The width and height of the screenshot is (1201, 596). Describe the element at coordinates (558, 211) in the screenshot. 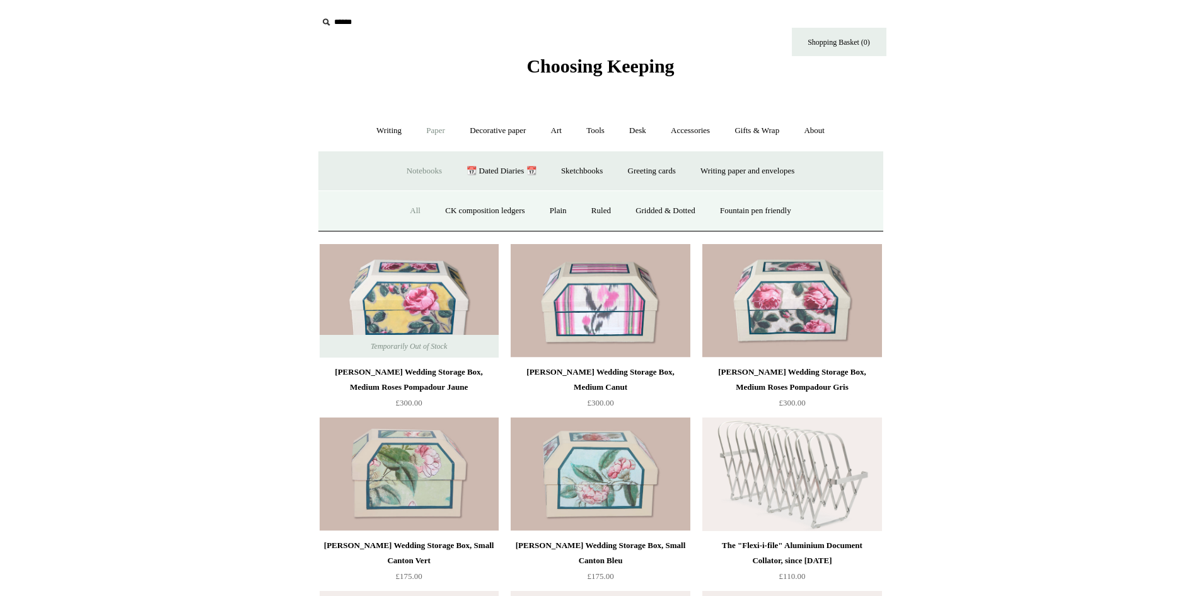

I see `a: Plain` at that location.